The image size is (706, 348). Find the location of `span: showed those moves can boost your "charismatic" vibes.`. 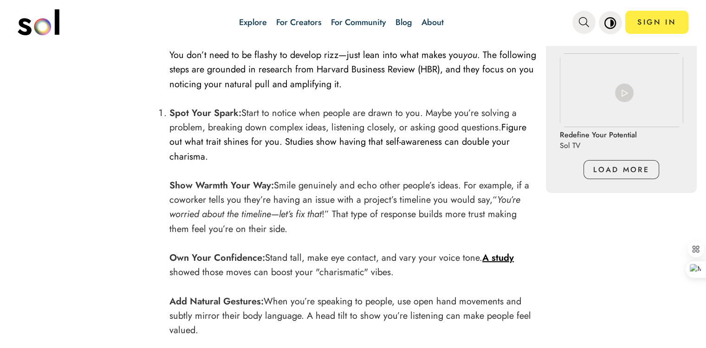

span: showed those moves can boost your "charismatic" vibes. is located at coordinates (281, 272).